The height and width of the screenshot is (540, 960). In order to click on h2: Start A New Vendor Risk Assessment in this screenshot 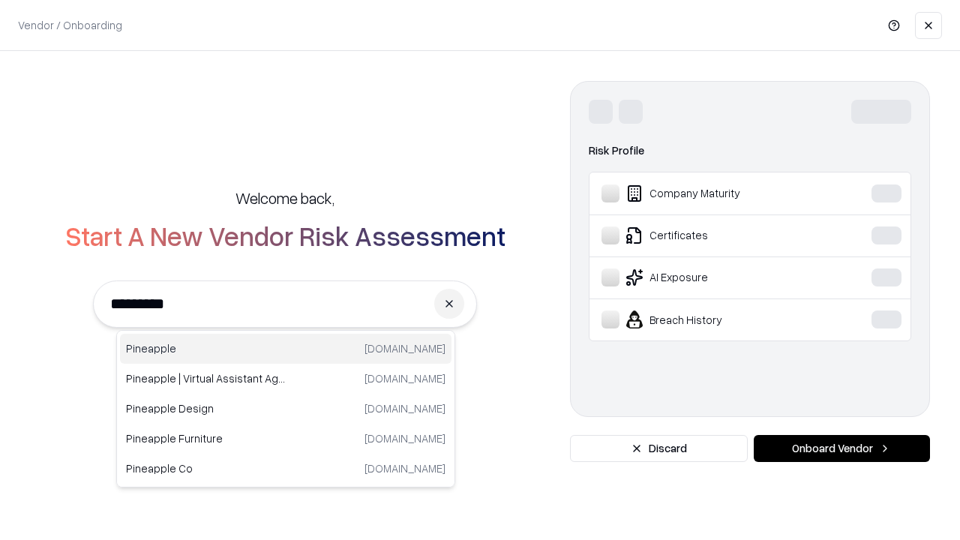, I will do `click(285, 236)`.